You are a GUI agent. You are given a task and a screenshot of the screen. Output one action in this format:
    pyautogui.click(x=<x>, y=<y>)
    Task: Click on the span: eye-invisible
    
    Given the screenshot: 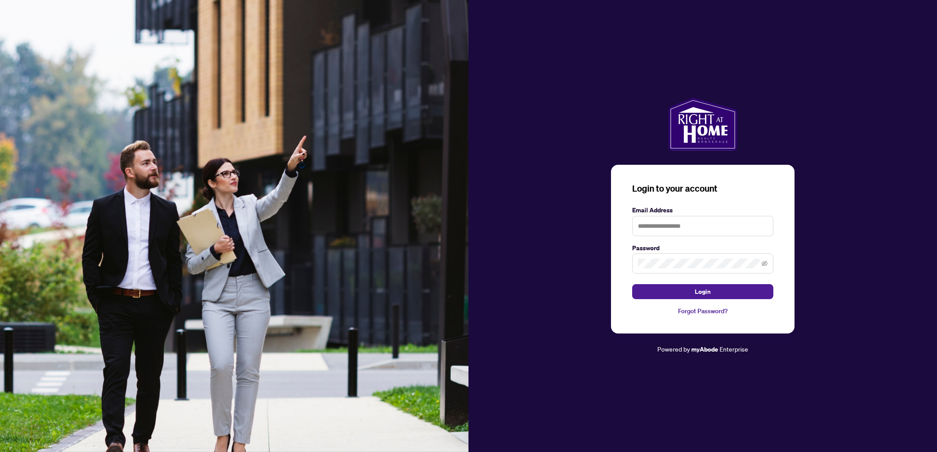 What is the action you would take?
    pyautogui.click(x=764, y=264)
    